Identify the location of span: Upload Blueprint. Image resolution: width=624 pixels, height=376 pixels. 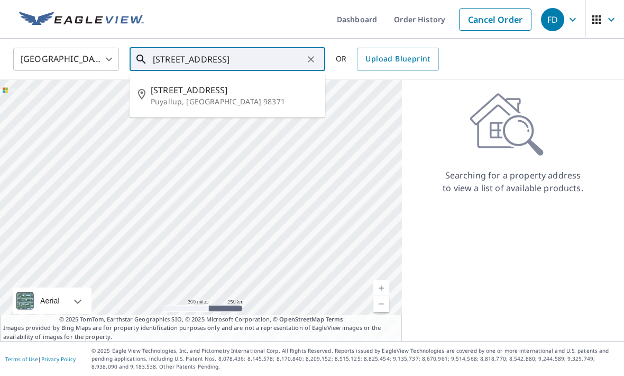
(398, 59).